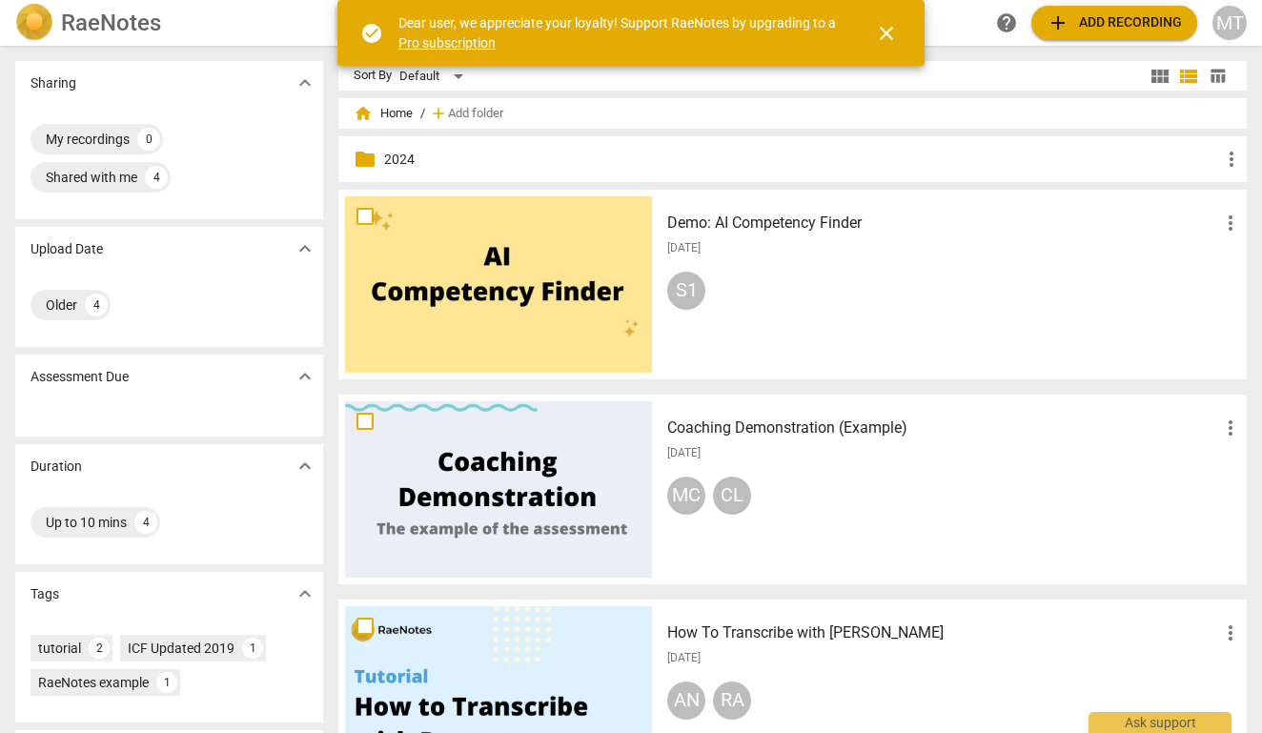 The width and height of the screenshot is (1262, 733). Describe the element at coordinates (435, 76) in the screenshot. I see `div: Default` at that location.